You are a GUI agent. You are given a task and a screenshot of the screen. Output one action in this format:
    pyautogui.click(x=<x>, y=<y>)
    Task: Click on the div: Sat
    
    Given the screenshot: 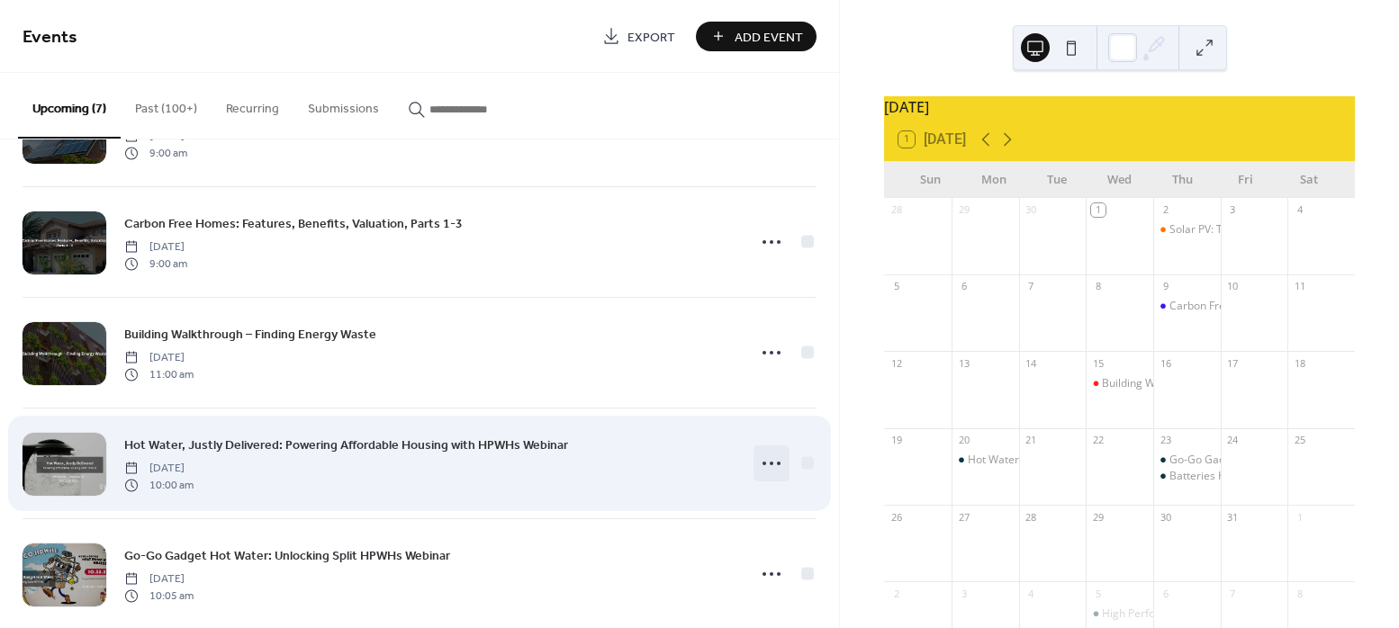 What is the action you would take?
    pyautogui.click(x=1309, y=180)
    